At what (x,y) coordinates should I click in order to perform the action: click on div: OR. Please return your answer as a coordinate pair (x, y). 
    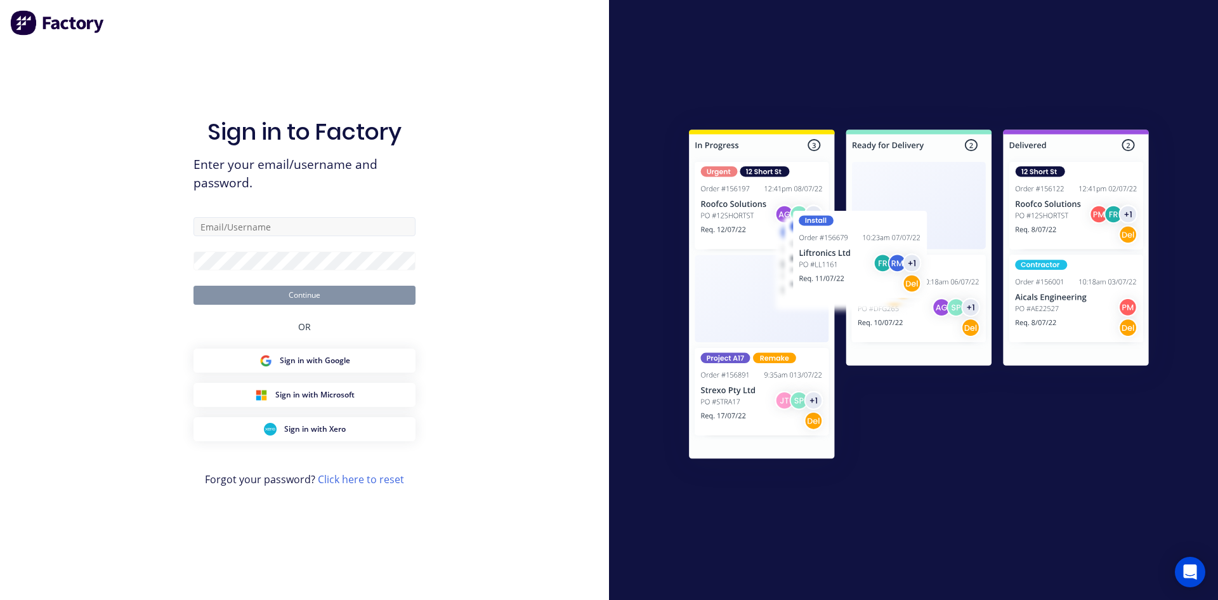
    Looking at the image, I should click on (305, 326).